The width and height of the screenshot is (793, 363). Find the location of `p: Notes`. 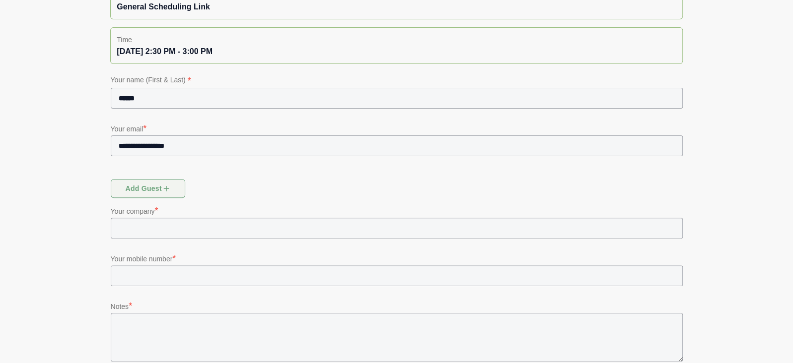

p: Notes is located at coordinates (397, 306).